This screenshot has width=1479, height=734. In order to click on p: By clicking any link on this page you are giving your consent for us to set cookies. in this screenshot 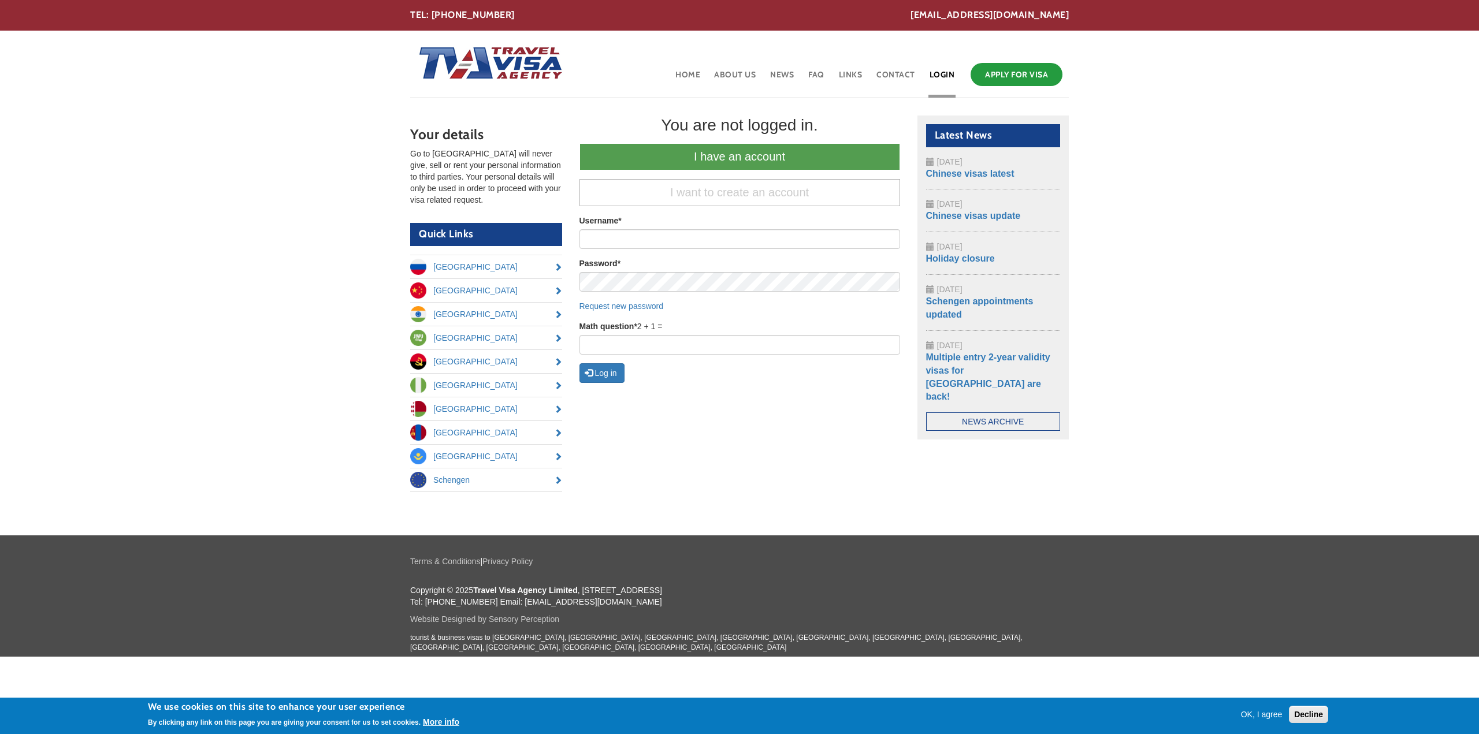, I will do `click(284, 723)`.